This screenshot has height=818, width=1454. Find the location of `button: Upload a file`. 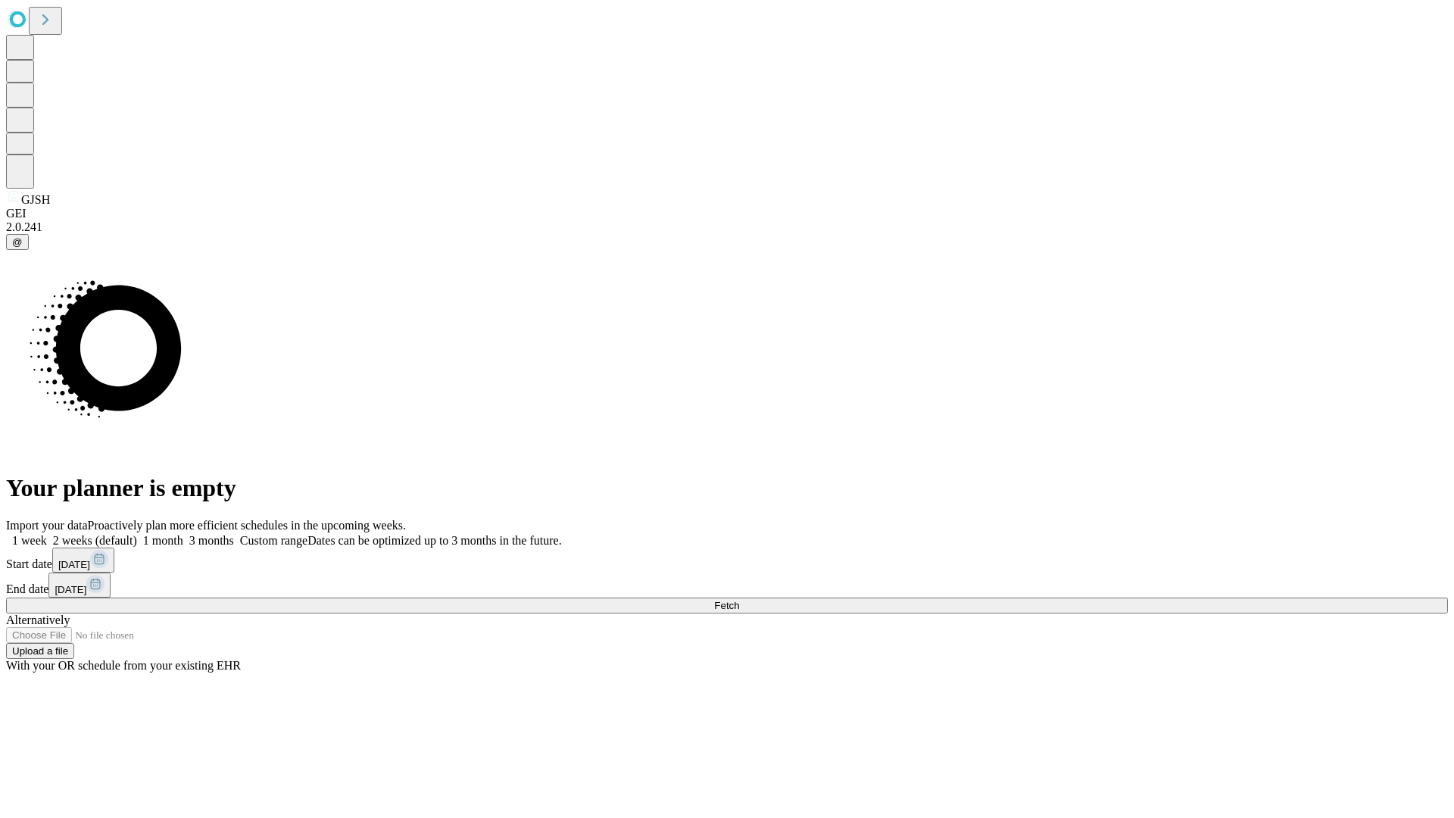

button: Upload a file is located at coordinates (40, 650).